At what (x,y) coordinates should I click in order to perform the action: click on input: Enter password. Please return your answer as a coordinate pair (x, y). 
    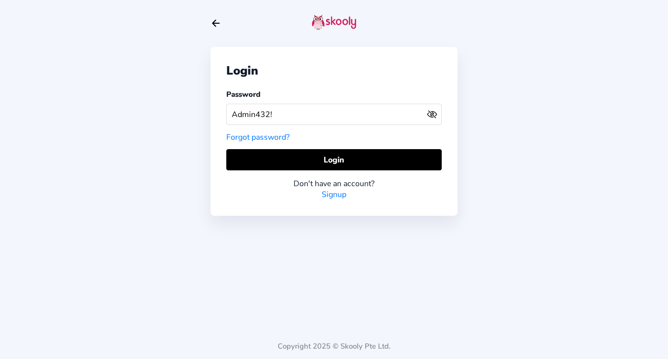
    Looking at the image, I should click on (334, 114).